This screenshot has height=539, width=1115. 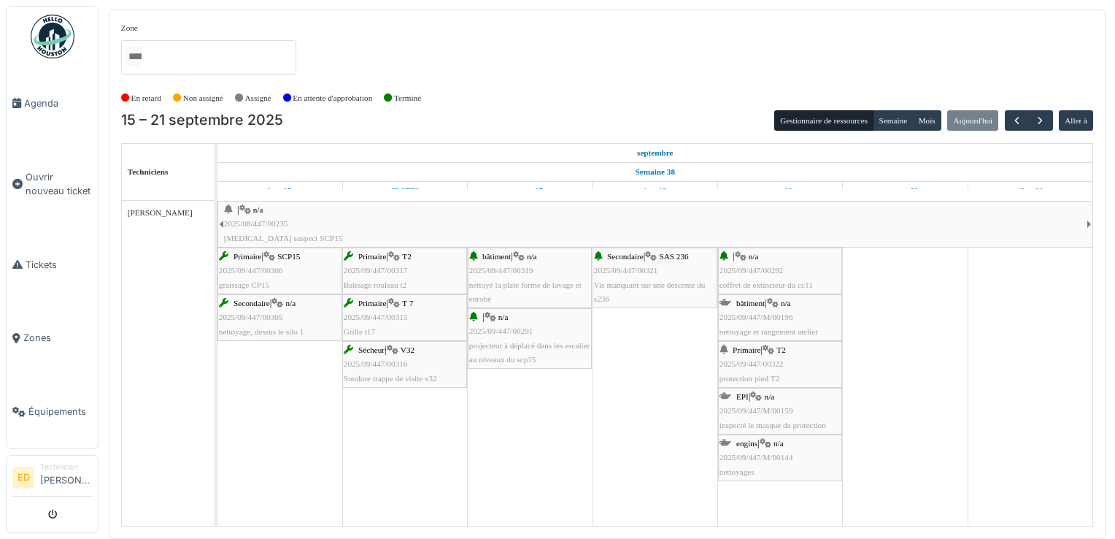 What do you see at coordinates (375, 285) in the screenshot?
I see `span: Balisage rouleau t2` at bounding box center [375, 285].